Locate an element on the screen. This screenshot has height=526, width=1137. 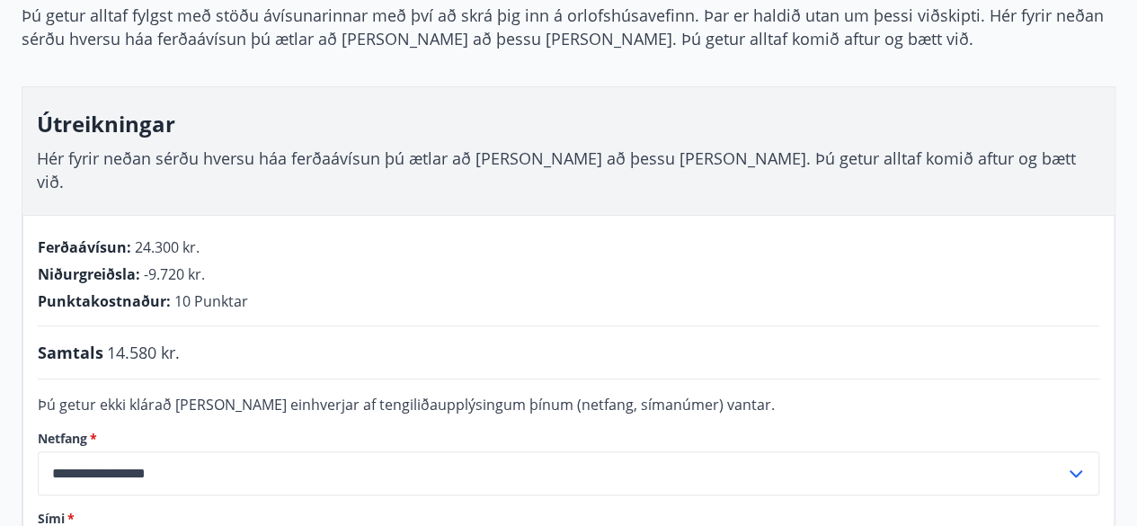
span: -9.720 kr. is located at coordinates (174, 274).